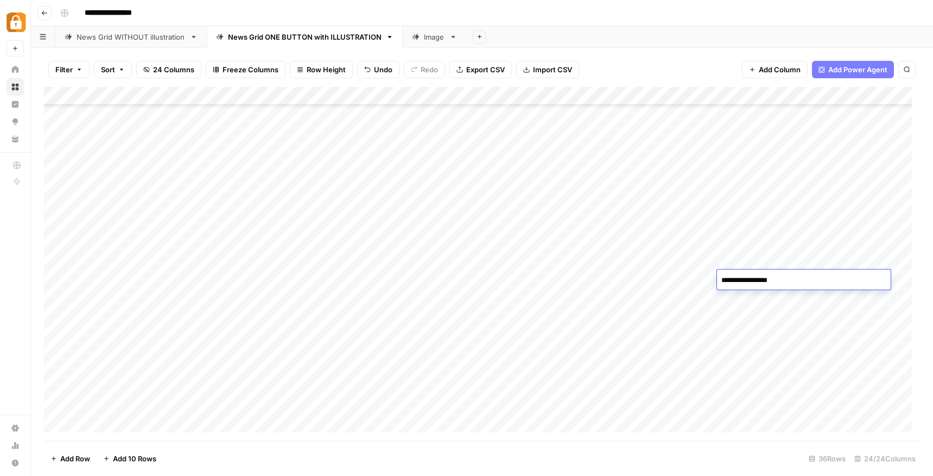  Describe the element at coordinates (553, 69) in the screenshot. I see `span: Import CSV` at that location.